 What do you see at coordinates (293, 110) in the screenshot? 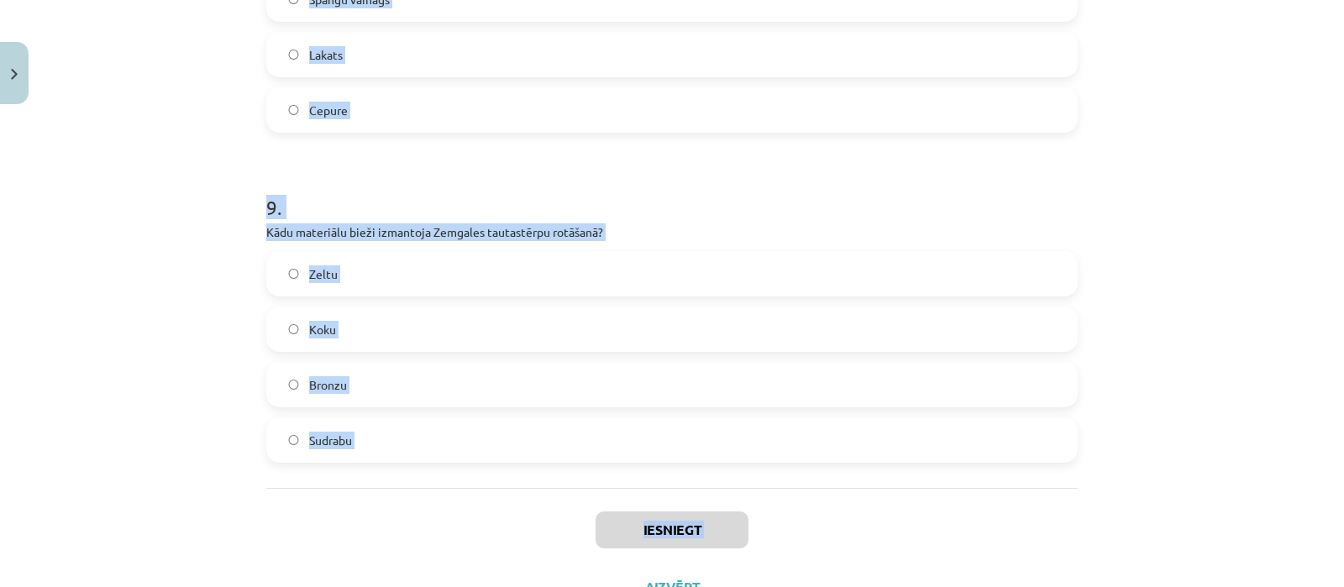
I see `input: Cepure` at bounding box center [293, 110].